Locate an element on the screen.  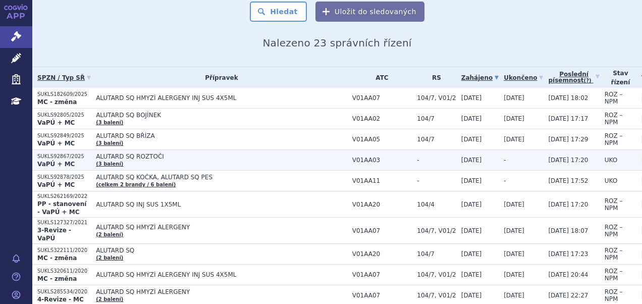
span: 104/4 is located at coordinates (436, 205).